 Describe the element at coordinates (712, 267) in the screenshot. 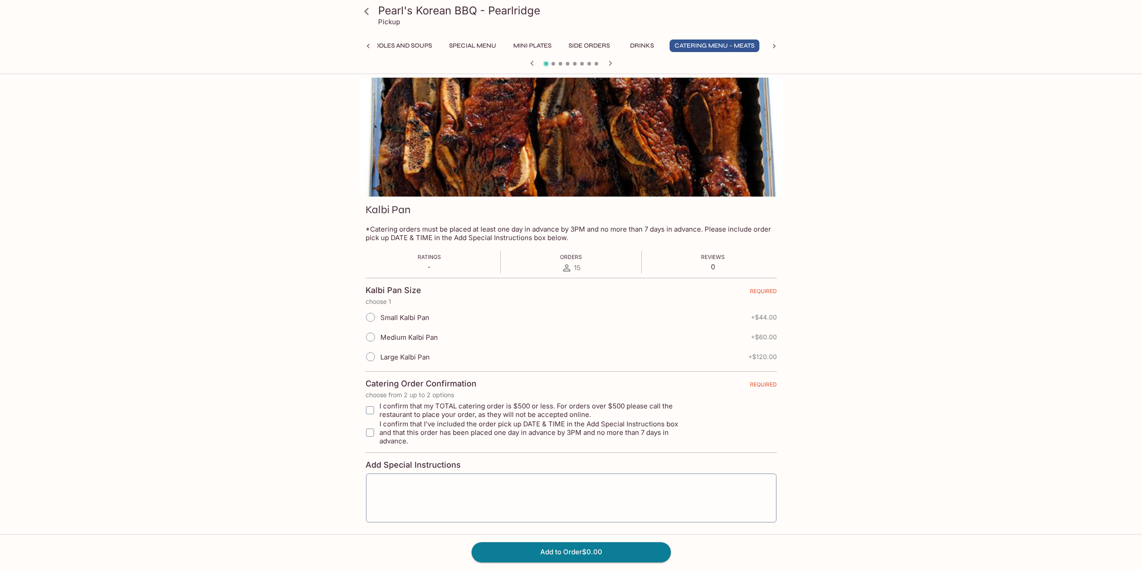

I see `p: 0` at that location.